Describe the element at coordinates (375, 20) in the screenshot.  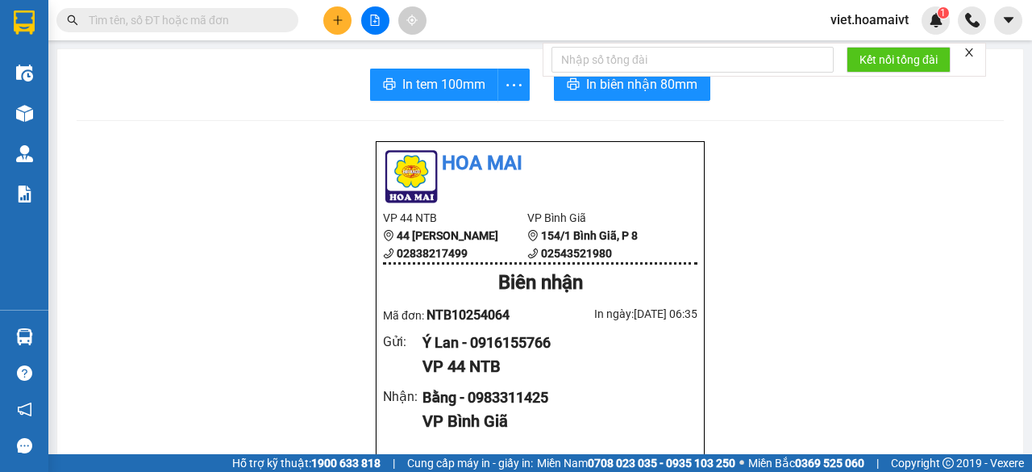
I see `span: file-add` at that location.